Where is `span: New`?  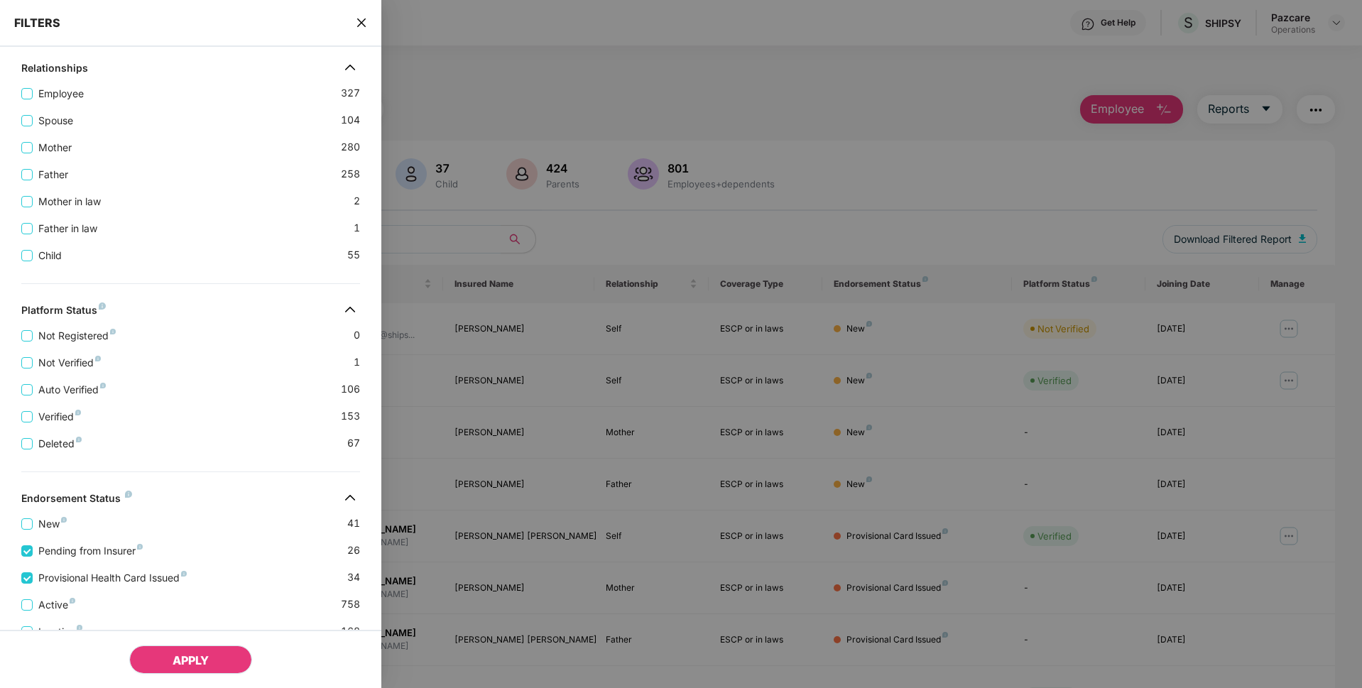
span: New is located at coordinates (53, 524).